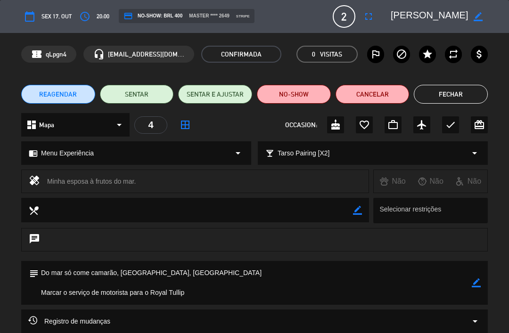  I want to click on button: Fechar, so click(451, 94).